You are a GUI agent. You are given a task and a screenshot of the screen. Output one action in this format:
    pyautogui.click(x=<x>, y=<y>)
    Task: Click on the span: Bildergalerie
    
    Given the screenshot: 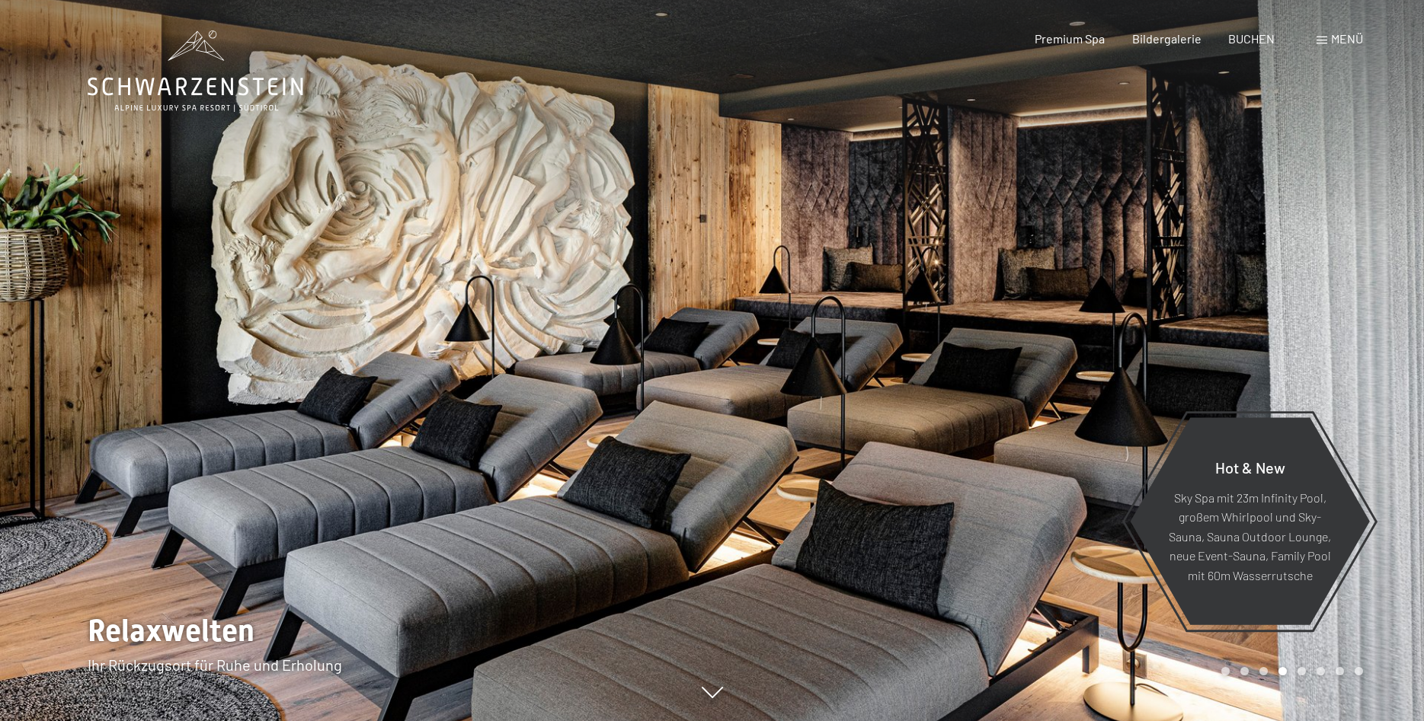 What is the action you would take?
    pyautogui.click(x=1166, y=38)
    